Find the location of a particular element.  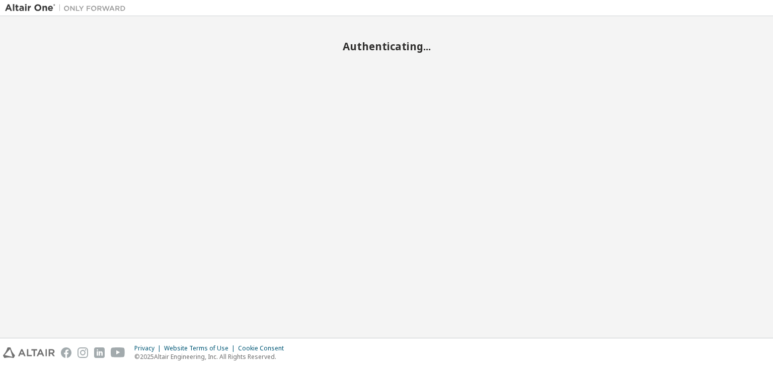

img: youtube.svg is located at coordinates (118, 353).